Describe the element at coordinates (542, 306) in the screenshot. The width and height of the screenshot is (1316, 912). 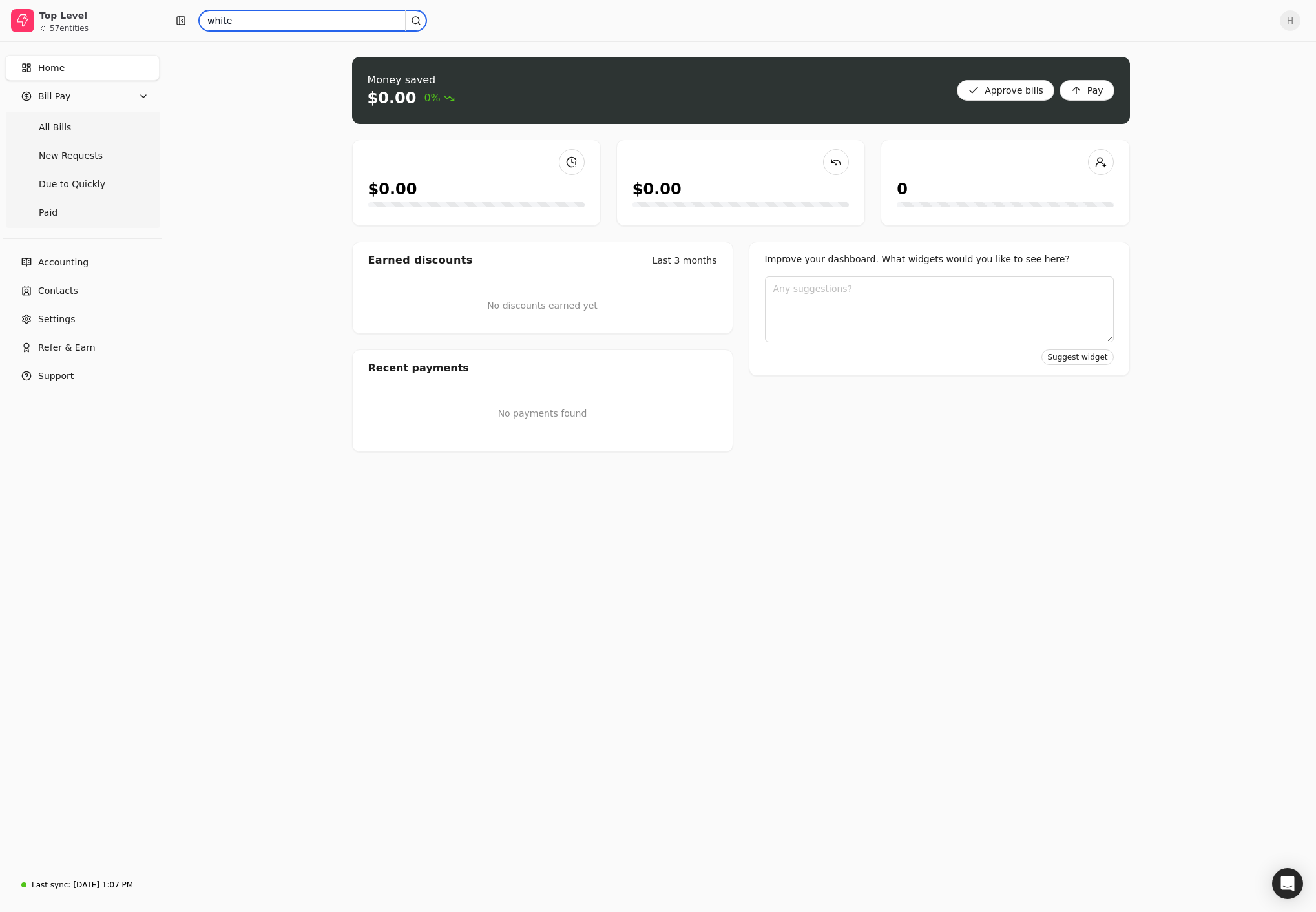
I see `div: No discounts earned yet` at that location.